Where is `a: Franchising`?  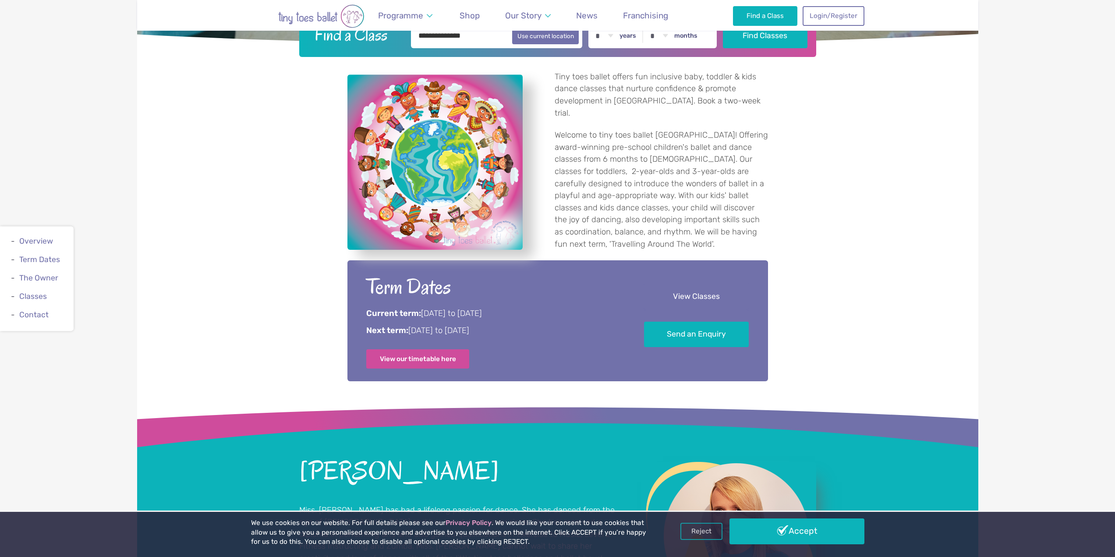
a: Franchising is located at coordinates (646, 15).